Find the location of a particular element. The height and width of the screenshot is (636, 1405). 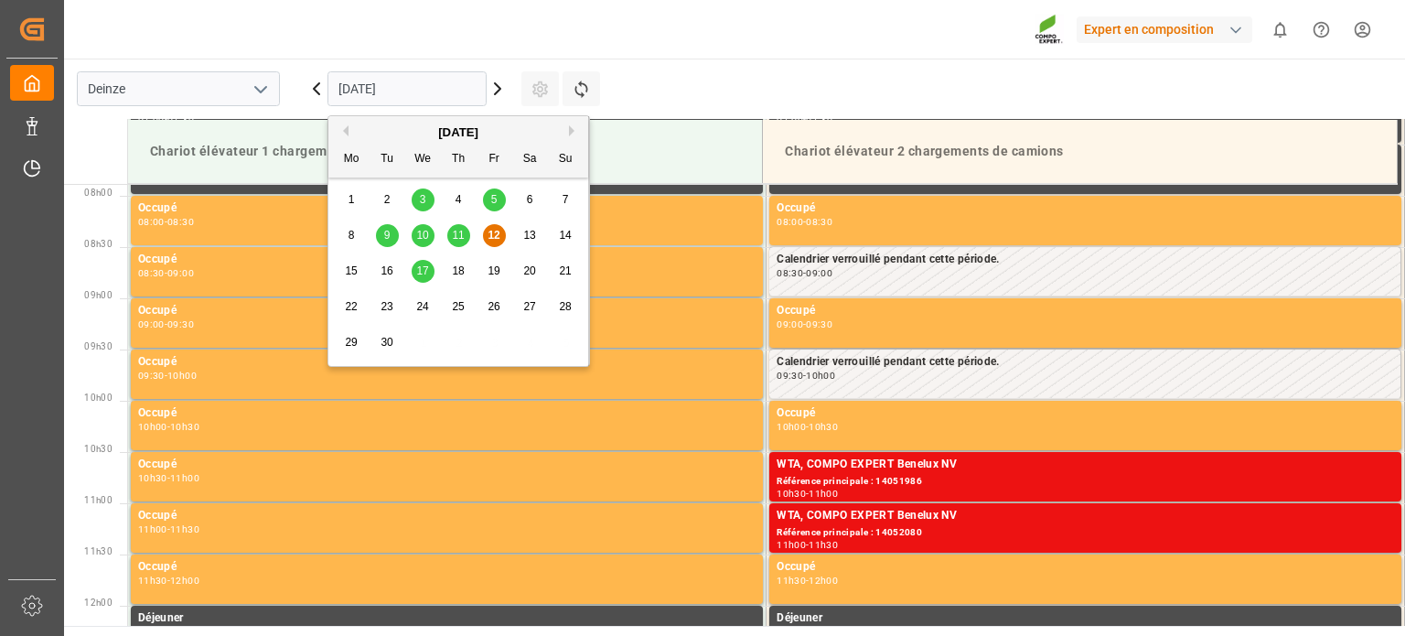

input: JJ.MM.AAAA is located at coordinates (407, 89).